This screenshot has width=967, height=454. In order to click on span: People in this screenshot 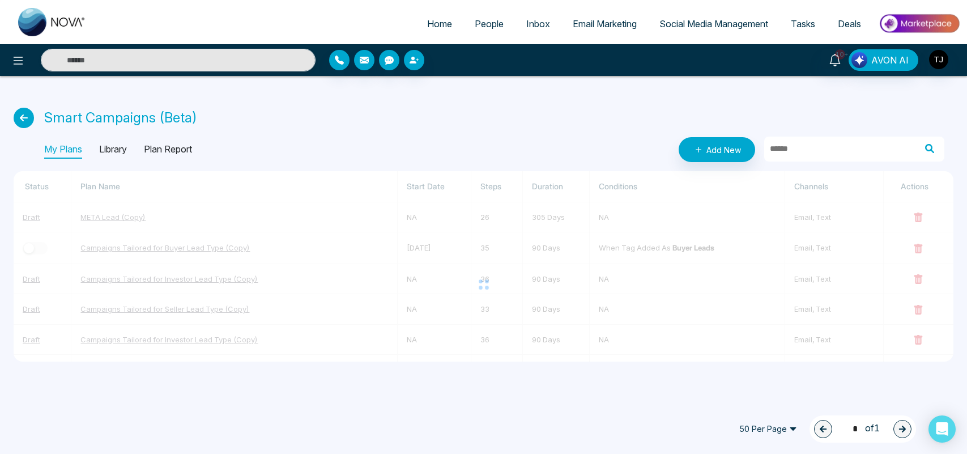, I will do `click(489, 24)`.